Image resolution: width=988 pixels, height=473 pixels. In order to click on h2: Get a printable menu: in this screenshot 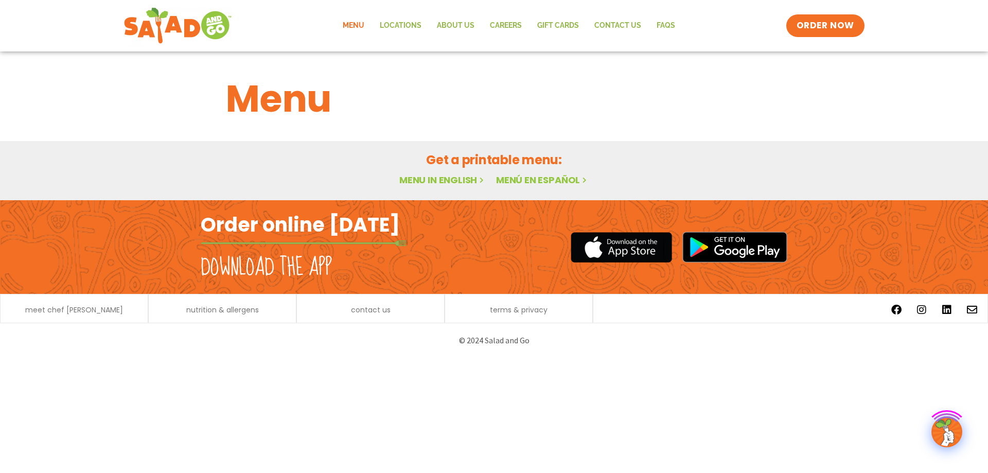, I will do `click(494, 160)`.